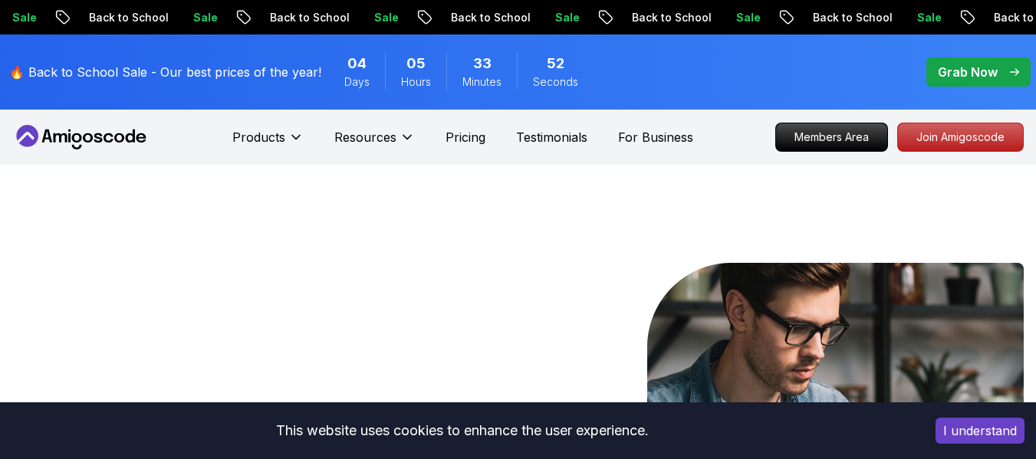  Describe the element at coordinates (655, 137) in the screenshot. I see `p: For Business` at that location.